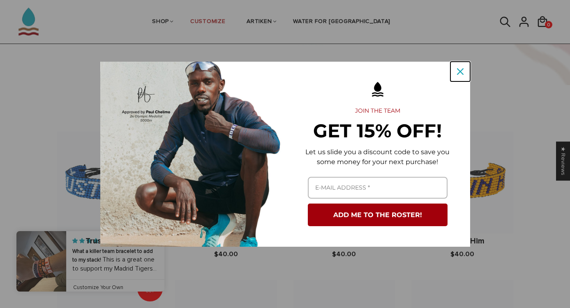  What do you see at coordinates (378, 157) in the screenshot?
I see `p: Let us slide you a discount code to save you some money for your next purchase!` at bounding box center [378, 157].